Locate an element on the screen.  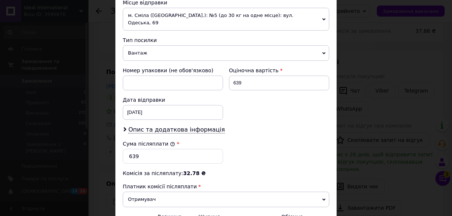
span: Тип посилки is located at coordinates (140, 40).